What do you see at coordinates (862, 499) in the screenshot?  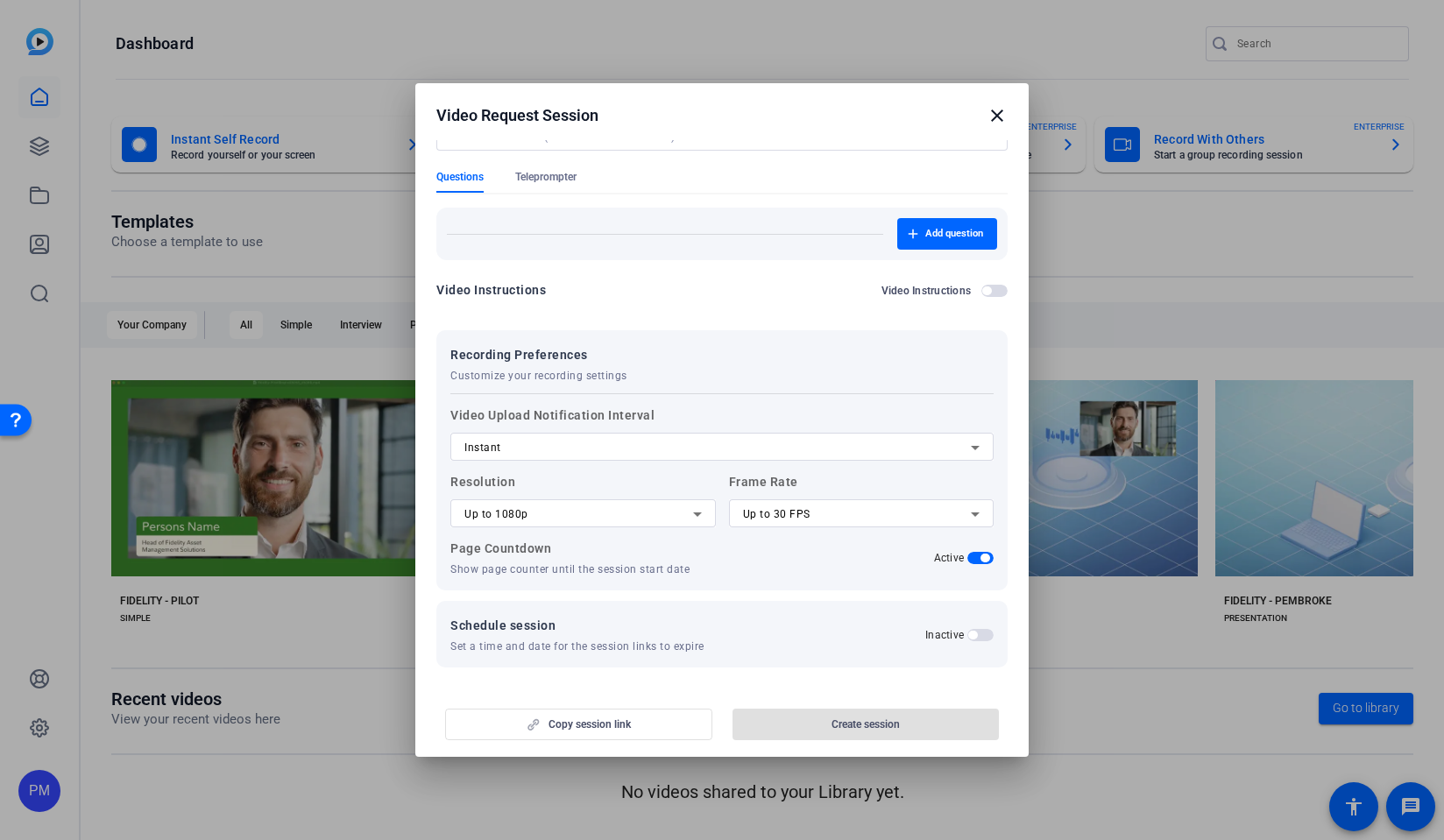 I see `label: Frame Rate` at bounding box center [862, 499].